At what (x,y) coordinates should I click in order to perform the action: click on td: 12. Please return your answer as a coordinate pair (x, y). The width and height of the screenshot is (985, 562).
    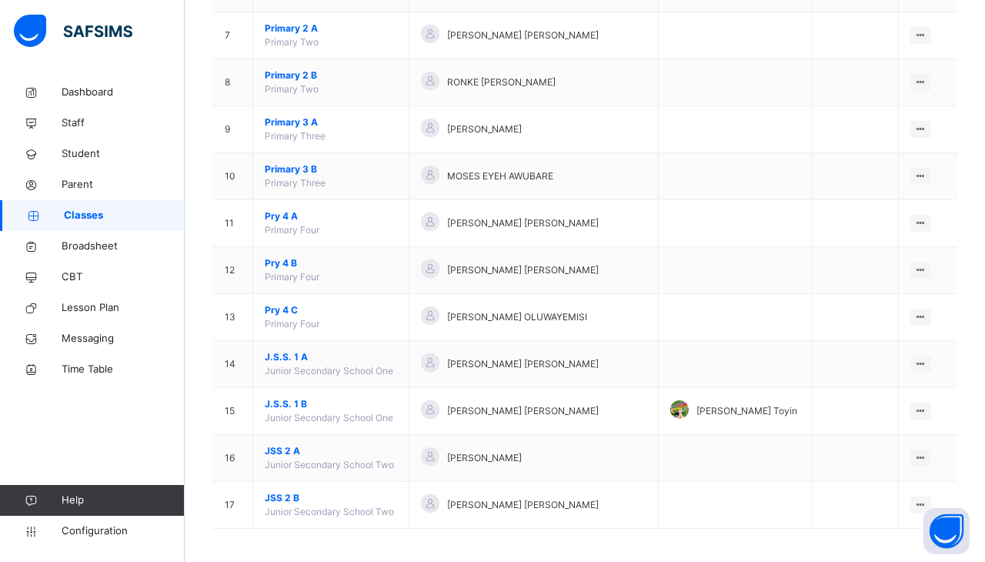
    Looking at the image, I should click on (233, 270).